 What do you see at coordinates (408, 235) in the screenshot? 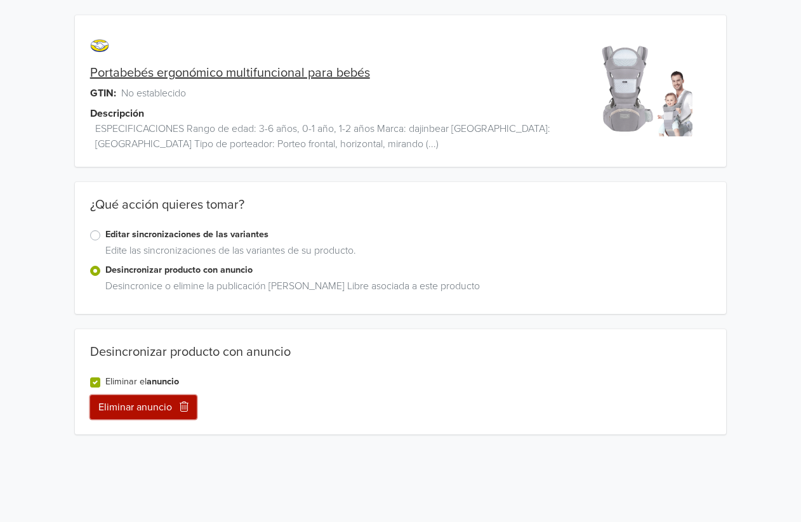
I see `label: Editar sincronizaciones de las variantes` at bounding box center [408, 235].